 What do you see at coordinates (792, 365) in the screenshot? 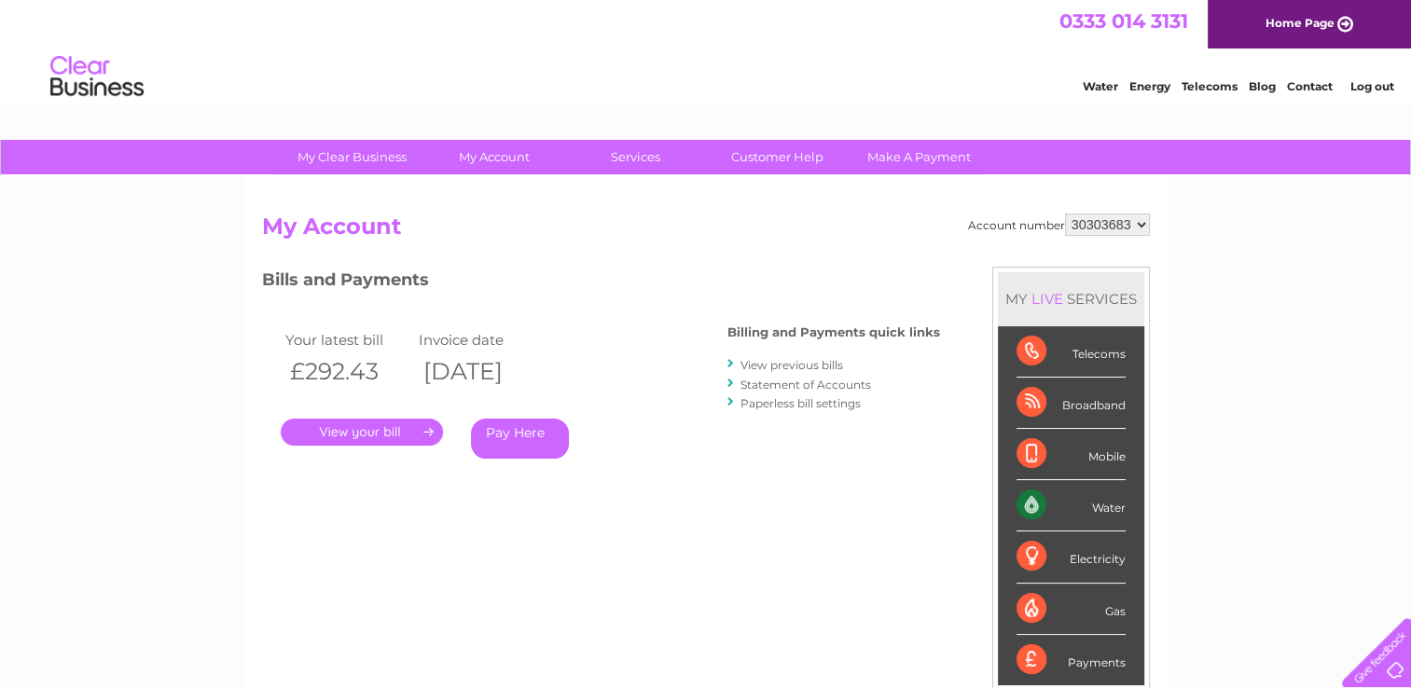
I see `a: View previous bills` at bounding box center [792, 365].